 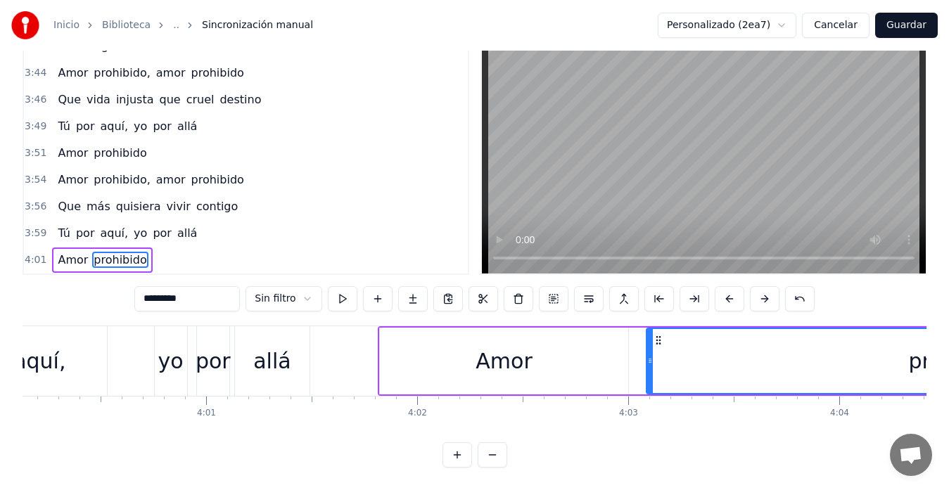 What do you see at coordinates (39, 361) in the screenshot?
I see `div: aquí,` at bounding box center [39, 361].